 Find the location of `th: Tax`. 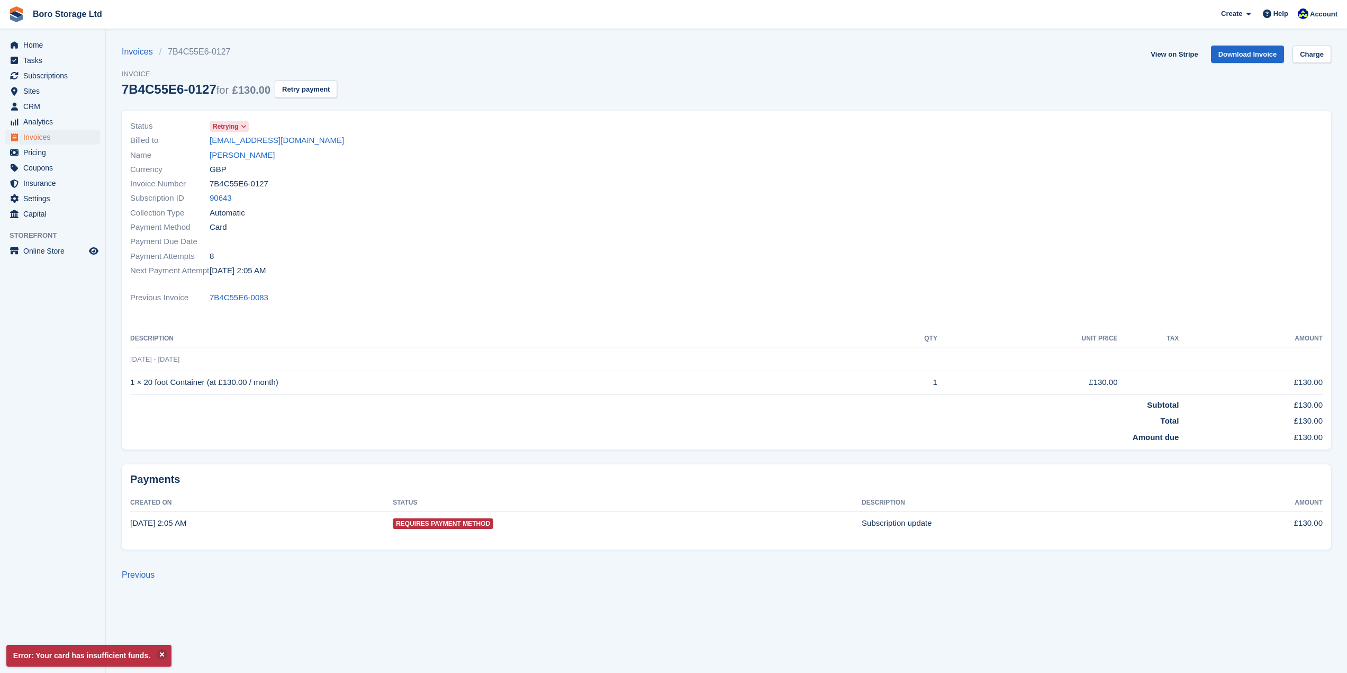

th: Tax is located at coordinates (1148, 339).